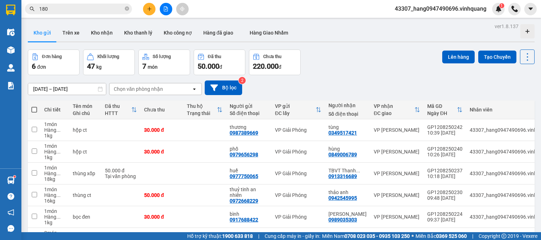 The height and width of the screenshot is (240, 541). What do you see at coordinates (85, 174) in the screenshot?
I see `div: thùng xốp` at bounding box center [85, 174].